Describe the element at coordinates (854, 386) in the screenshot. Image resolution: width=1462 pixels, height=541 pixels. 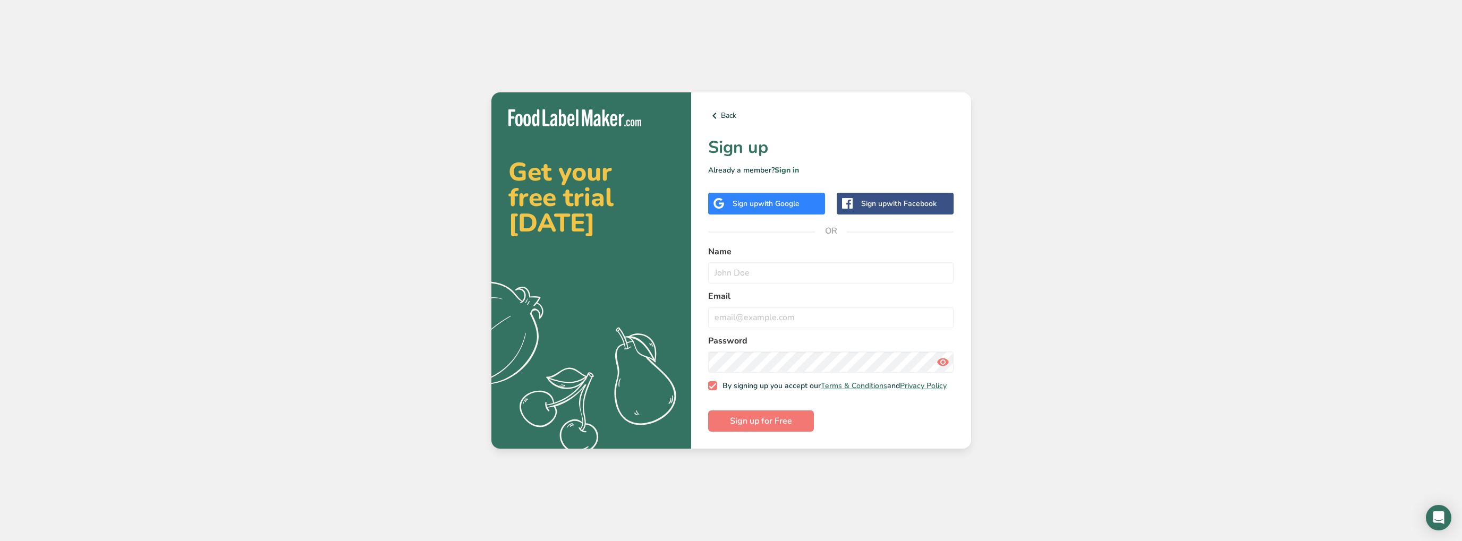
I see `a: Terms & Conditions` at that location.